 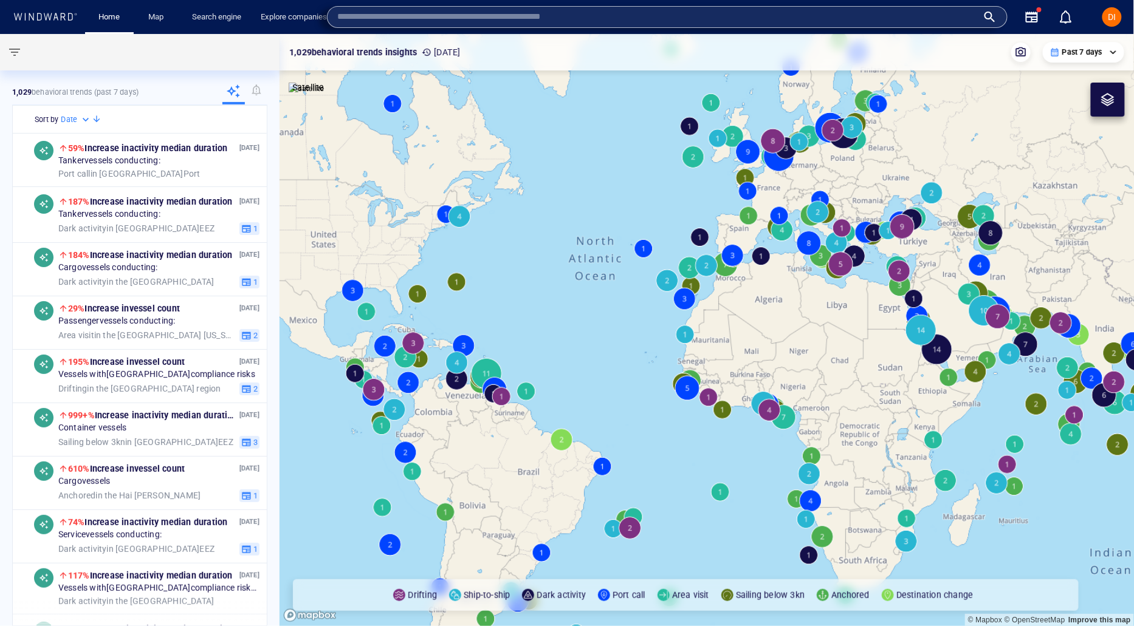 I want to click on p: 1,029 behavioral trends insights, so click(x=353, y=52).